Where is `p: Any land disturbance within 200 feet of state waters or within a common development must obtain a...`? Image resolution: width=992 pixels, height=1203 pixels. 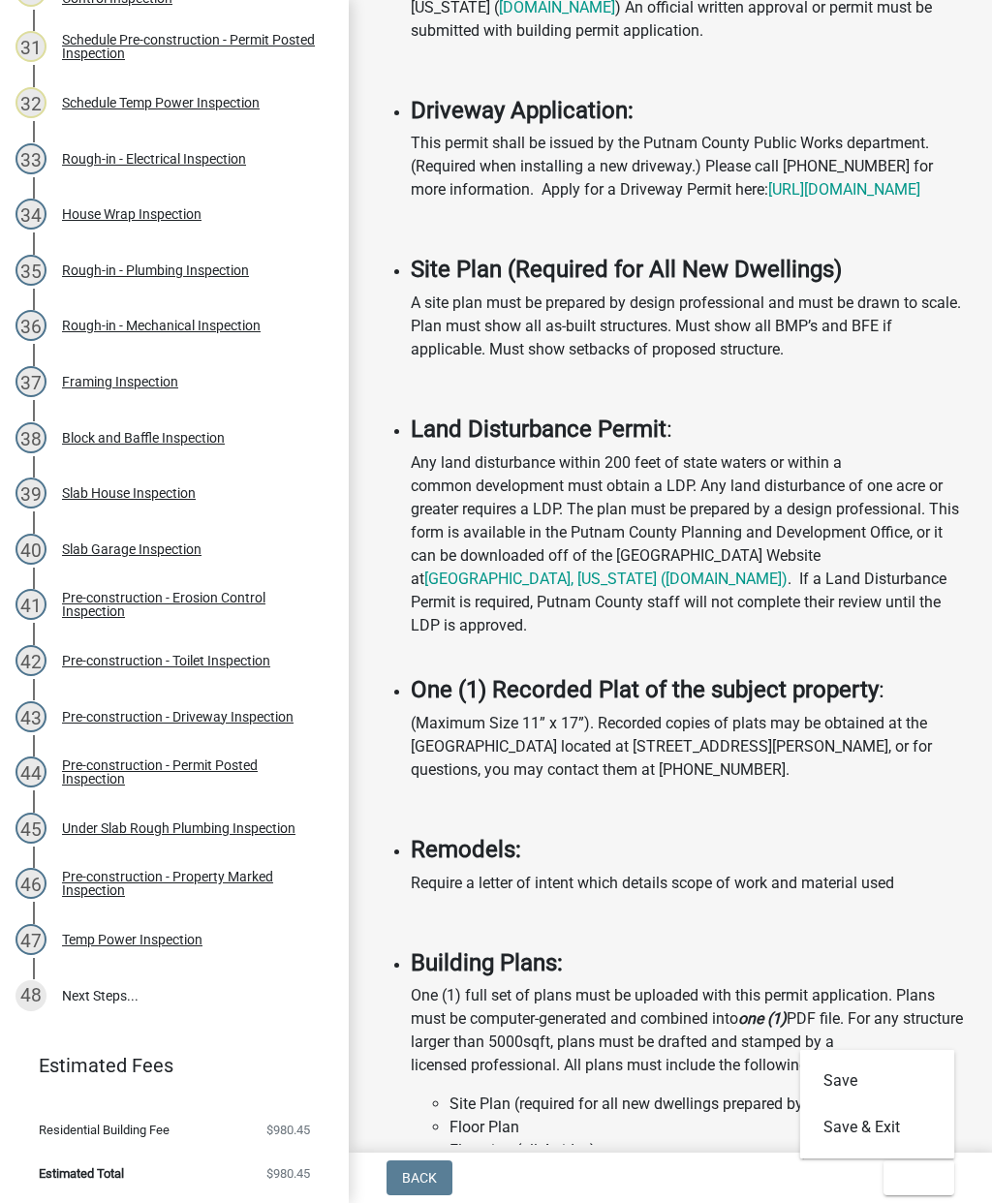 p: Any land disturbance within 200 feet of state waters or within a common development must obtain a... is located at coordinates (690, 556).